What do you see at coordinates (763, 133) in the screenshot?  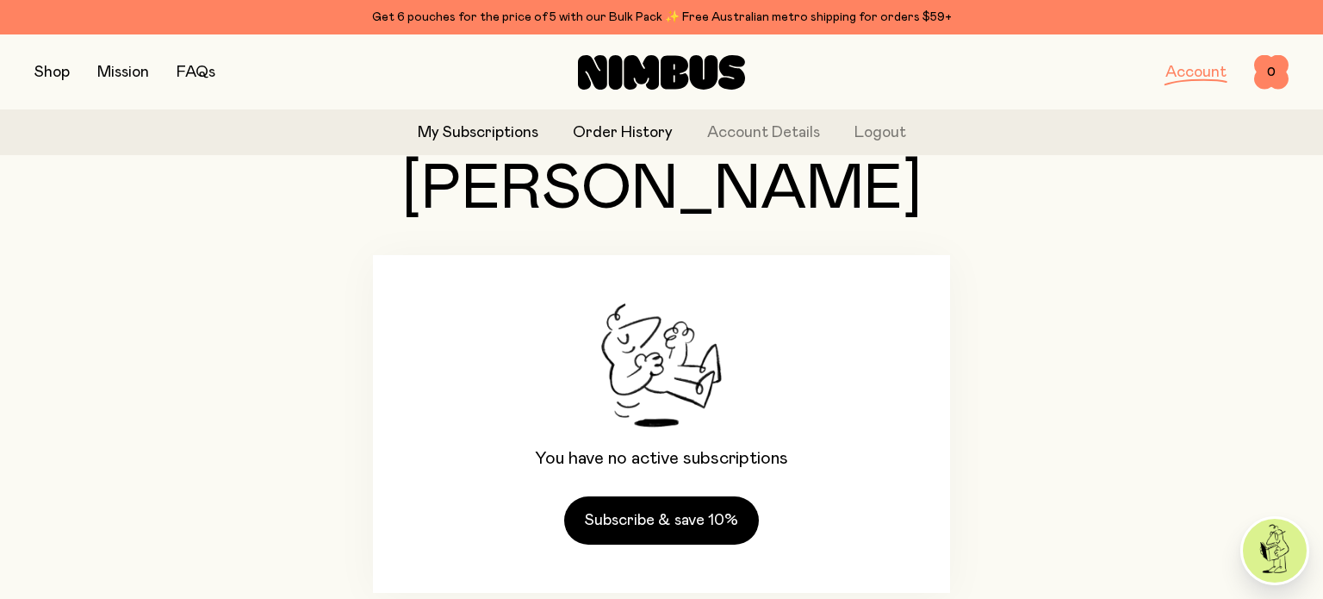 I see `a: Account Details` at bounding box center [763, 133].